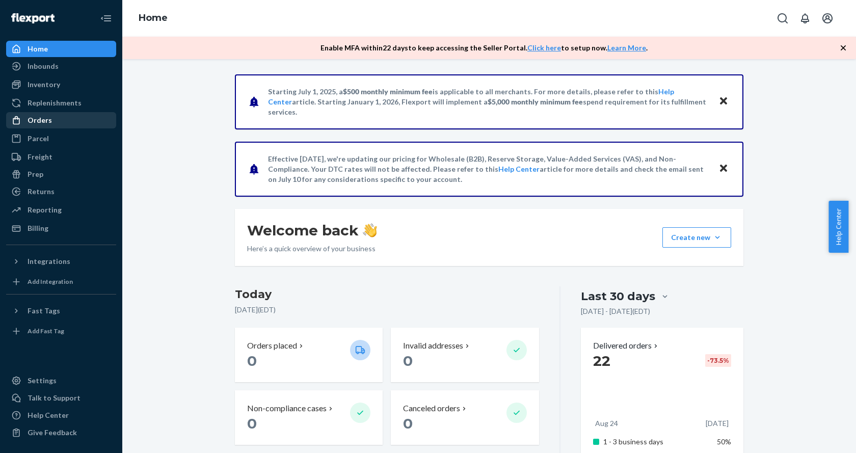 This screenshot has height=453, width=856. What do you see at coordinates (431, 408) in the screenshot?
I see `p: Canceled orders` at bounding box center [431, 408].